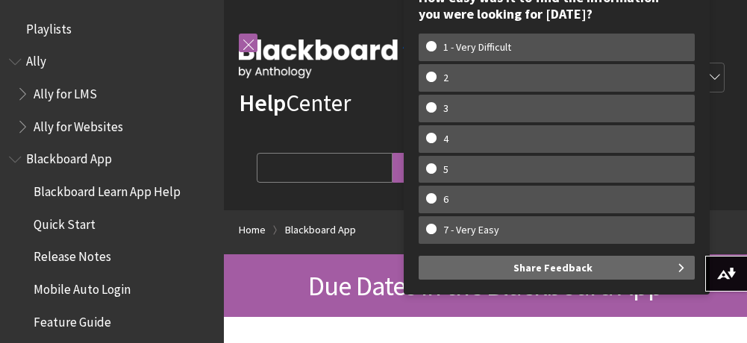 This screenshot has height=343, width=747. What do you see at coordinates (471, 230) in the screenshot?
I see `w-span: 7 - Very Easy` at bounding box center [471, 230].